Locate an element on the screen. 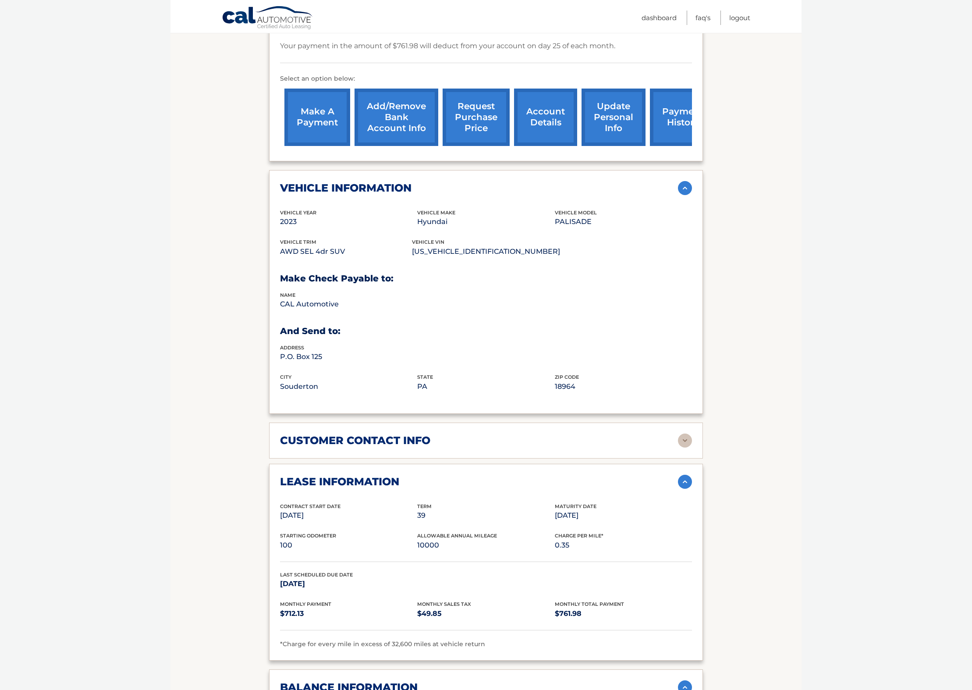 The width and height of the screenshot is (972, 690). span: *Charge for every mile in excess of 32,600 miles at vehicle return is located at coordinates (383, 644).